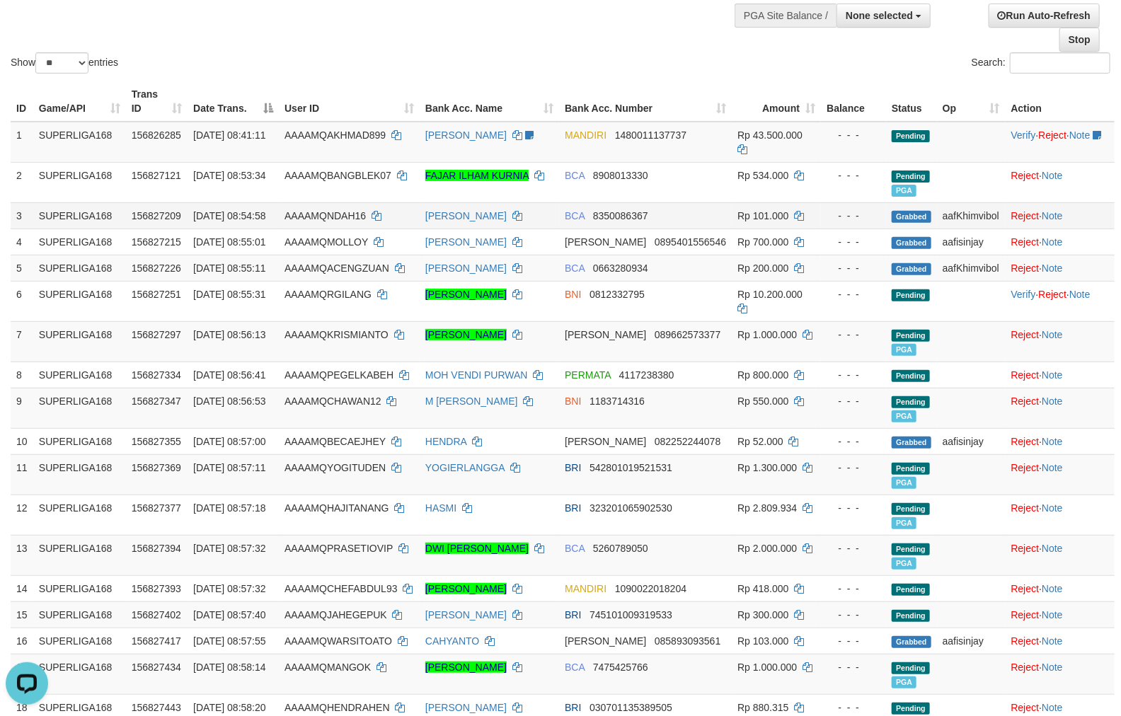 The height and width of the screenshot is (716, 1121). I want to click on button: Open LiveChat chat widget, so click(27, 27).